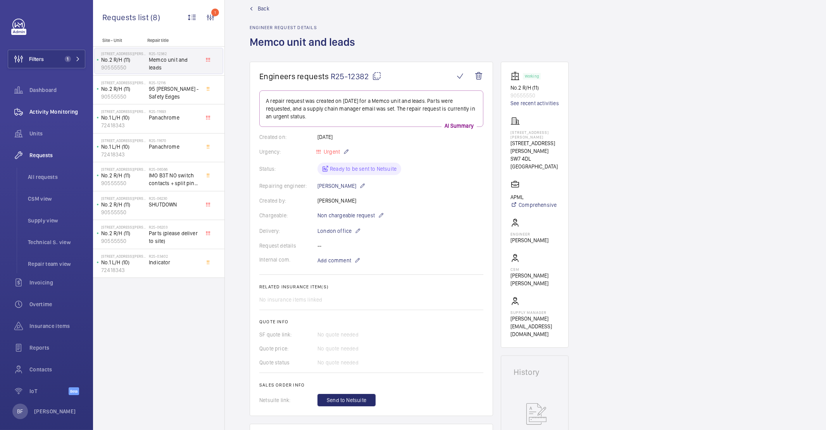 This screenshot has height=430, width=826. What do you see at coordinates (175, 198) in the screenshot?
I see `h2: R25-06230` at bounding box center [175, 198].